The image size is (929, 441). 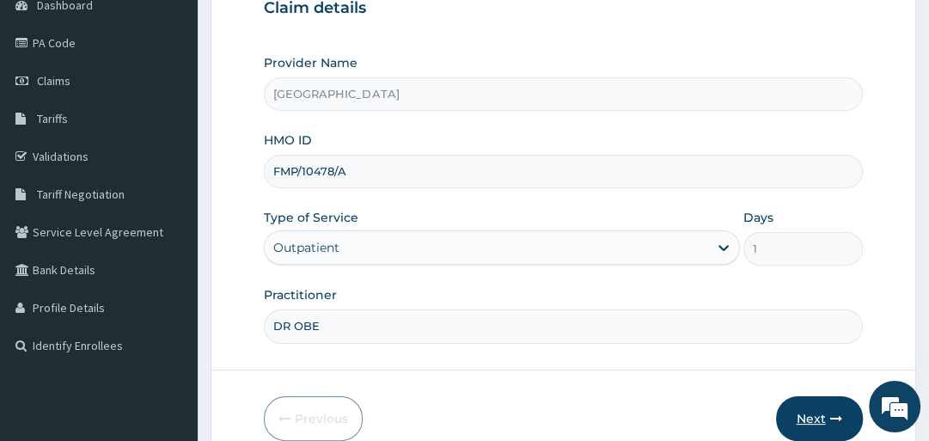 I want to click on label: Practitioner, so click(x=300, y=295).